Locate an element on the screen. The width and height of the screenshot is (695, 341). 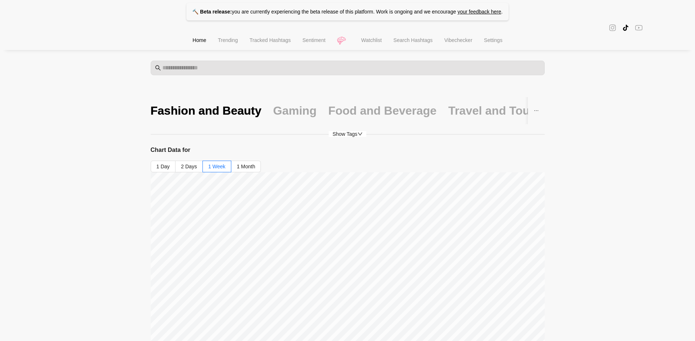
div: Gaming is located at coordinates (295, 111).